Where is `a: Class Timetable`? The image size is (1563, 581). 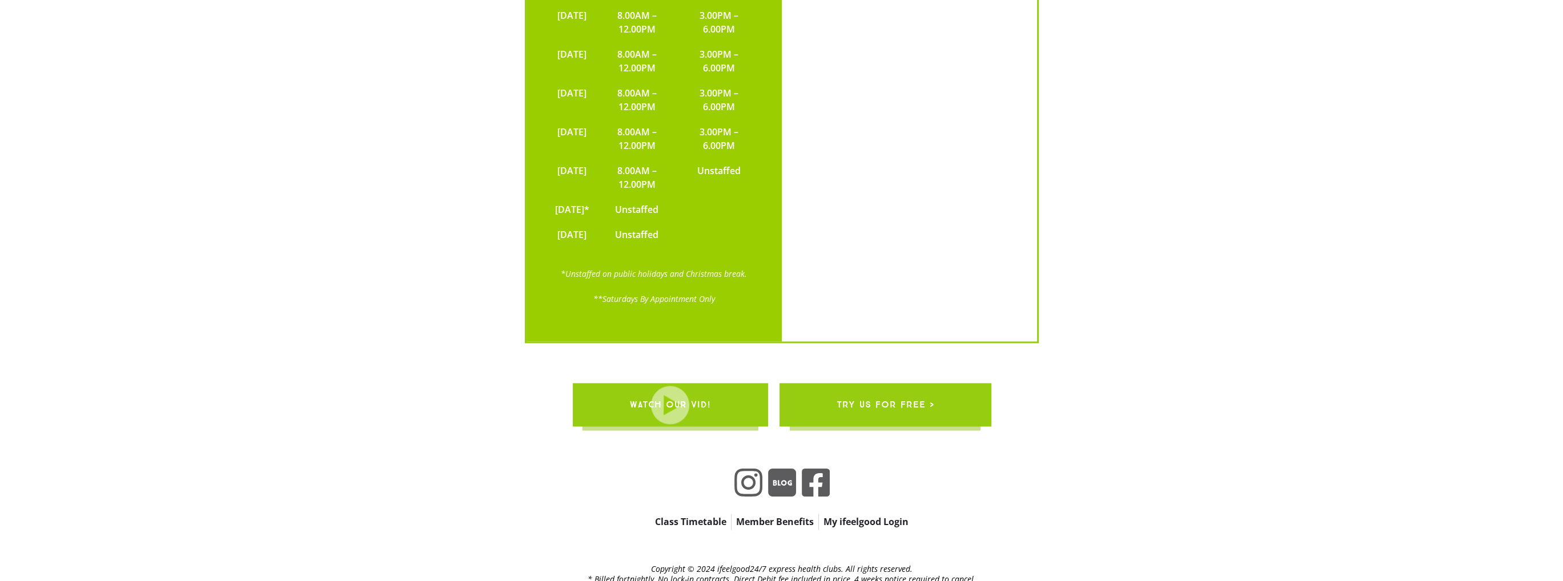 a: Class Timetable is located at coordinates (690, 522).